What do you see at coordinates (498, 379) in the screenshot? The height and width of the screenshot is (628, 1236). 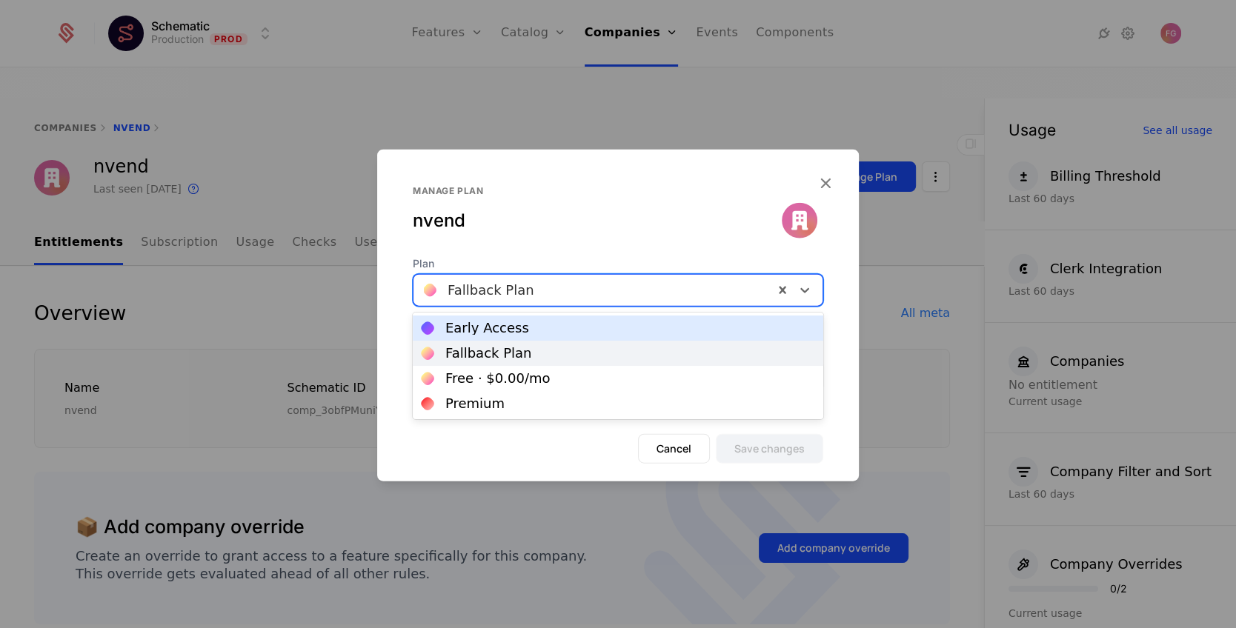 I see `div: Free` at bounding box center [498, 379].